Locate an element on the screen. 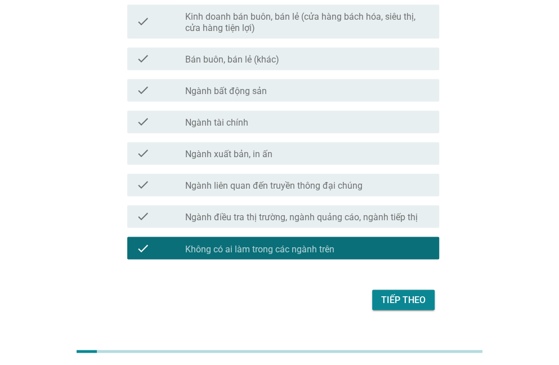 Image resolution: width=559 pixels, height=365 pixels. div: Tiếp theo is located at coordinates (403, 299).